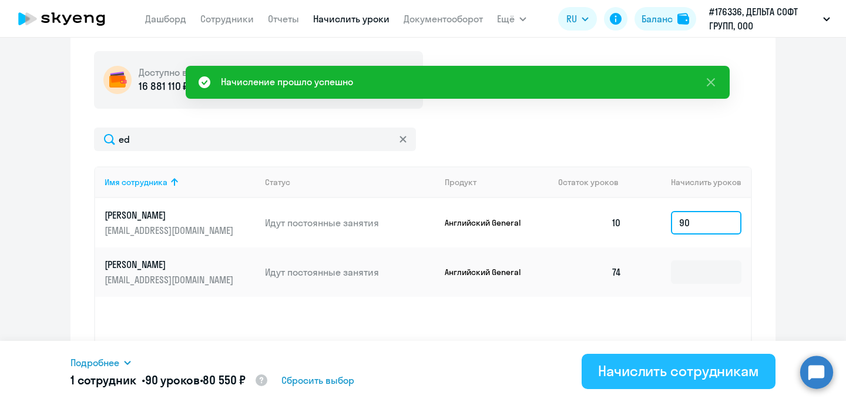 This screenshot has height=402, width=846. What do you see at coordinates (657, 19) in the screenshot?
I see `div: Баланс` at bounding box center [657, 19].